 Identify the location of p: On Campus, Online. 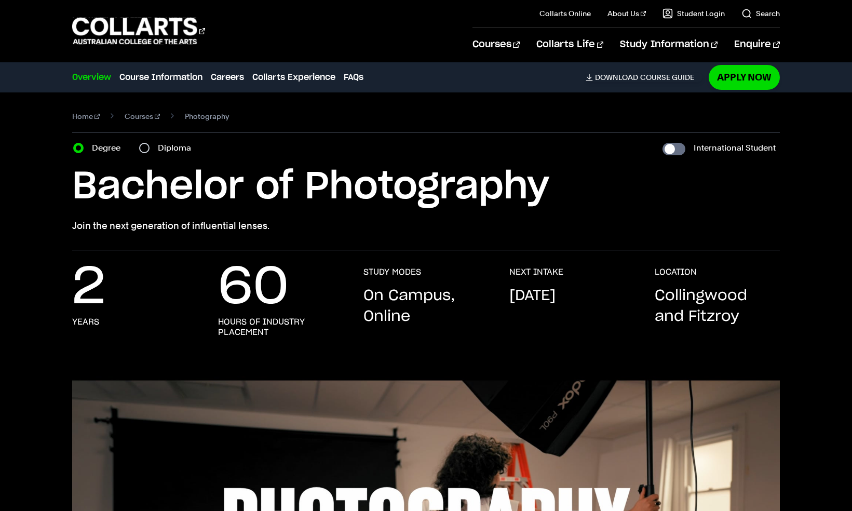
(426, 306).